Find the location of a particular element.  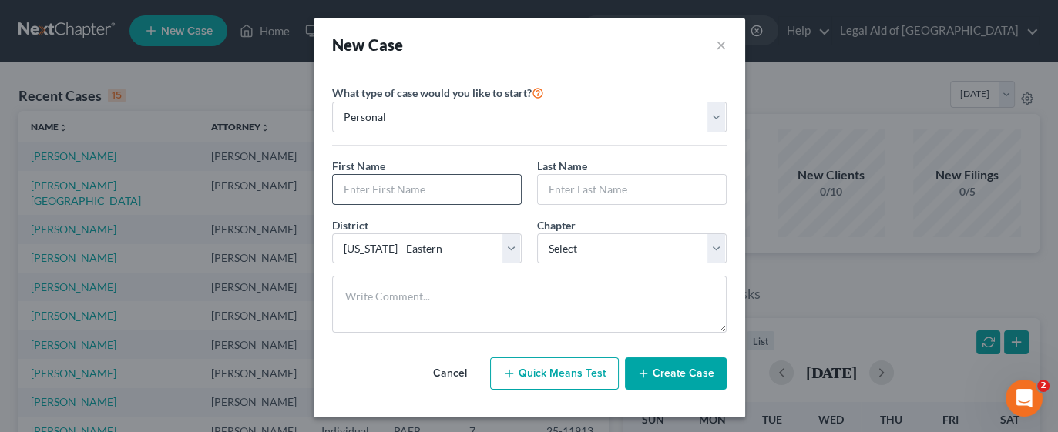

input: Enter Last Name is located at coordinates (632, 190).